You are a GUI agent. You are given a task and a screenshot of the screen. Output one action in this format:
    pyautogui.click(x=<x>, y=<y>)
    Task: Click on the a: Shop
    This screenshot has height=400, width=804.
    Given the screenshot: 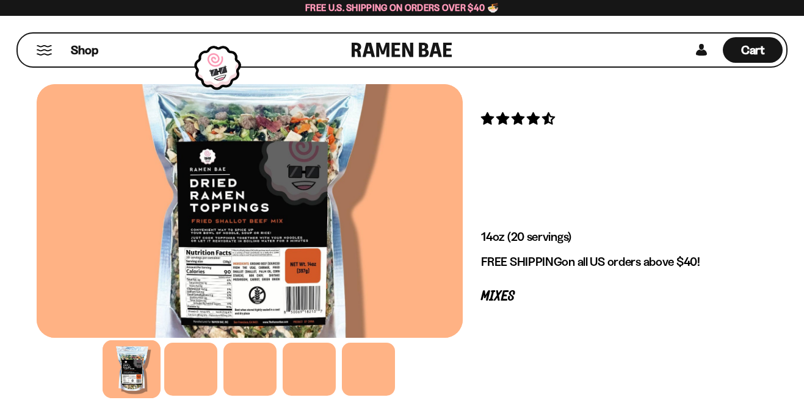 What is the action you would take?
    pyautogui.click(x=84, y=50)
    